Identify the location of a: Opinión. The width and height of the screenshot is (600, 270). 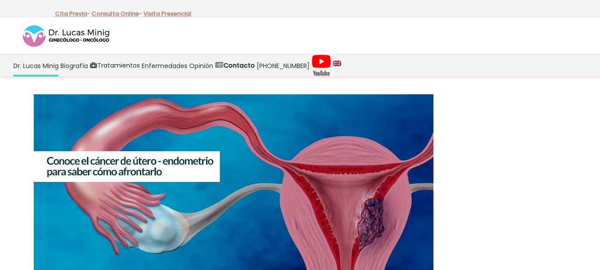
(201, 65).